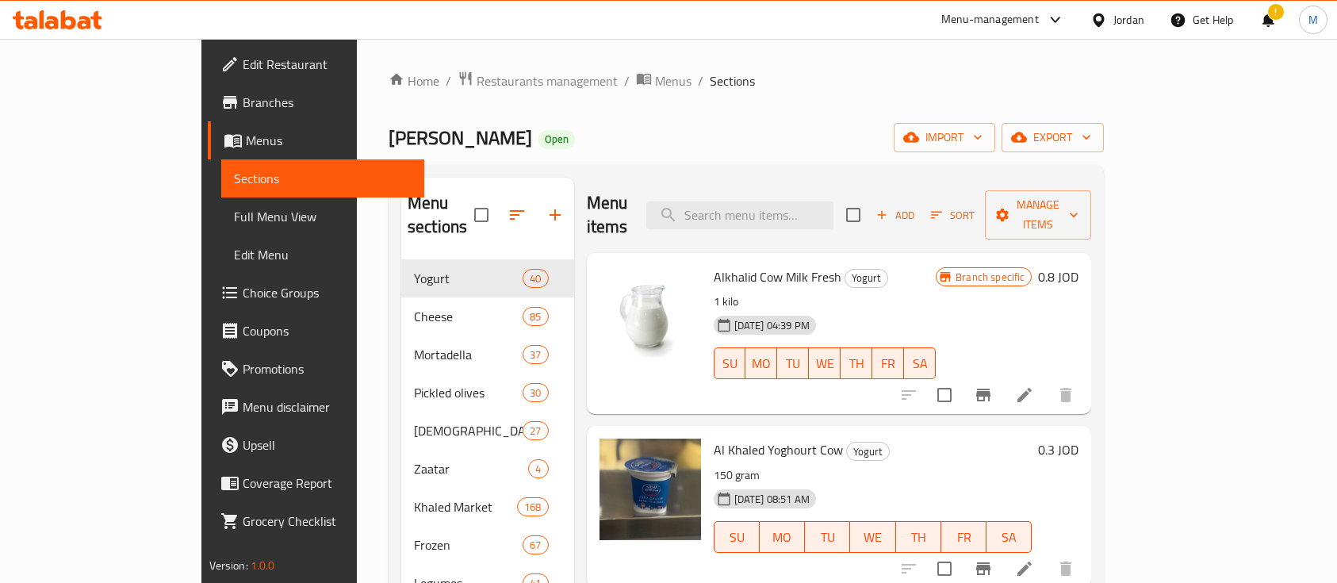  Describe the element at coordinates (873, 475) in the screenshot. I see `p: 150 gram` at that location.